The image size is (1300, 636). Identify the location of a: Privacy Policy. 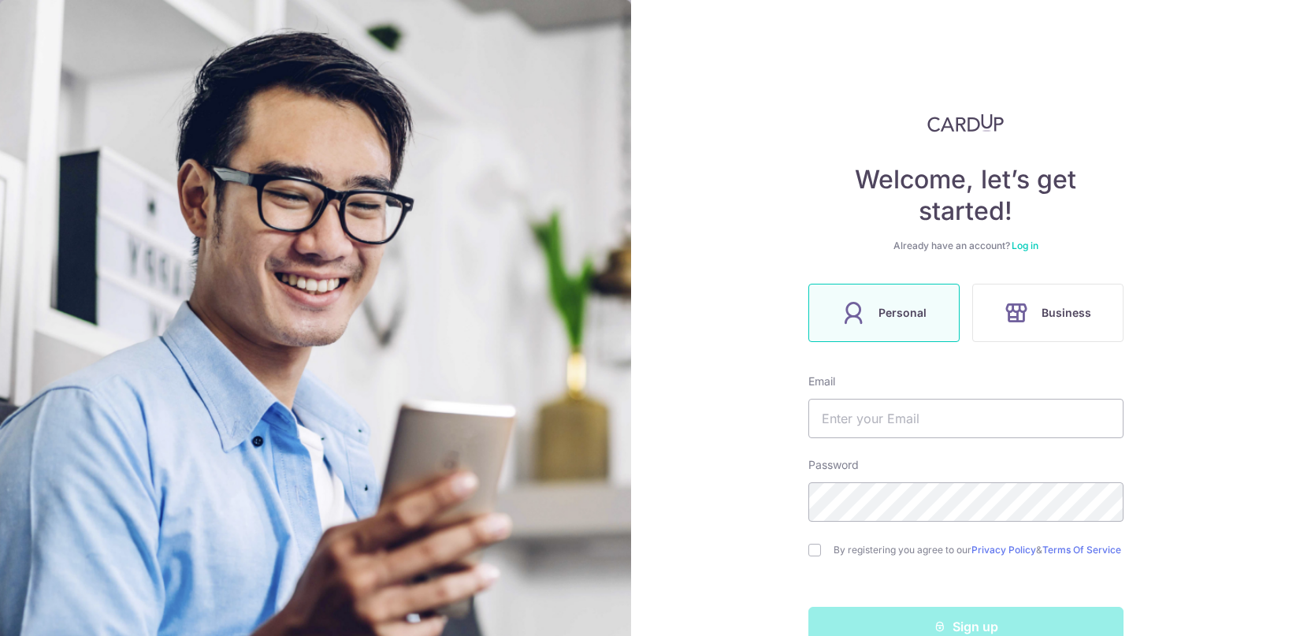
(1004, 549).